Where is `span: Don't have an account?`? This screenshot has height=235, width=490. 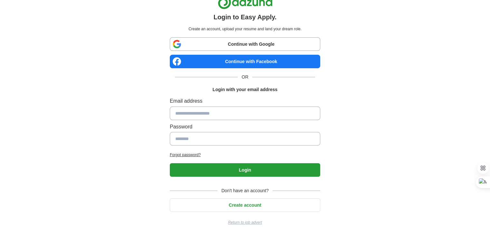 span: Don't have an account? is located at coordinates (245, 191).